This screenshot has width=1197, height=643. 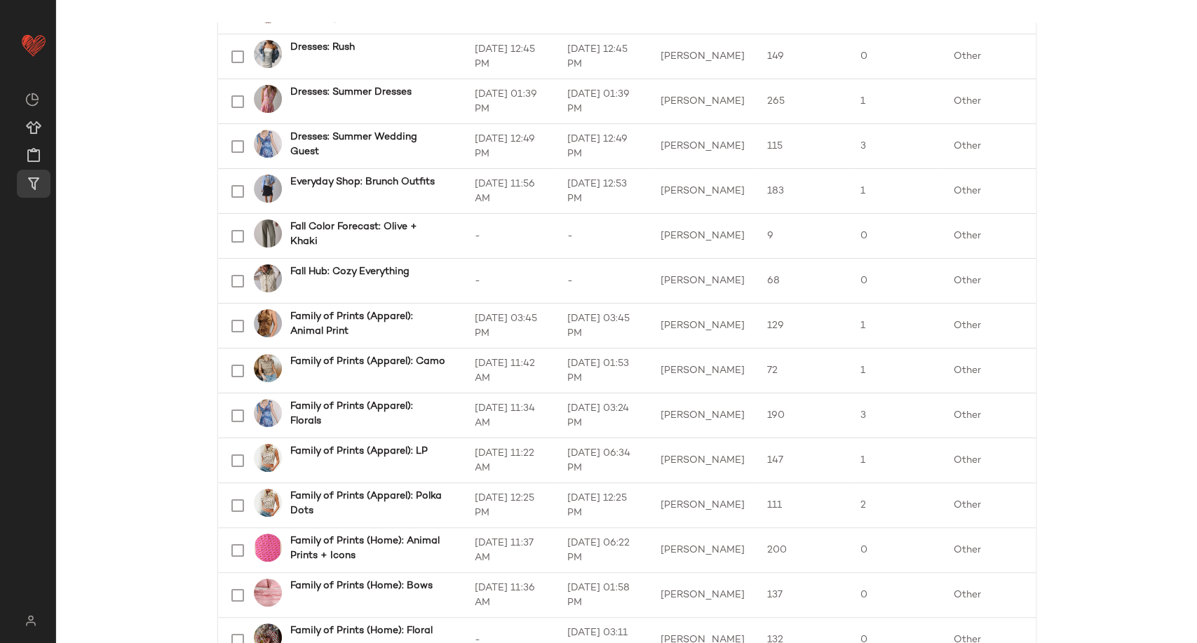 I want to click on b: Family of Prints (Apparel): Animal Print, so click(x=368, y=324).